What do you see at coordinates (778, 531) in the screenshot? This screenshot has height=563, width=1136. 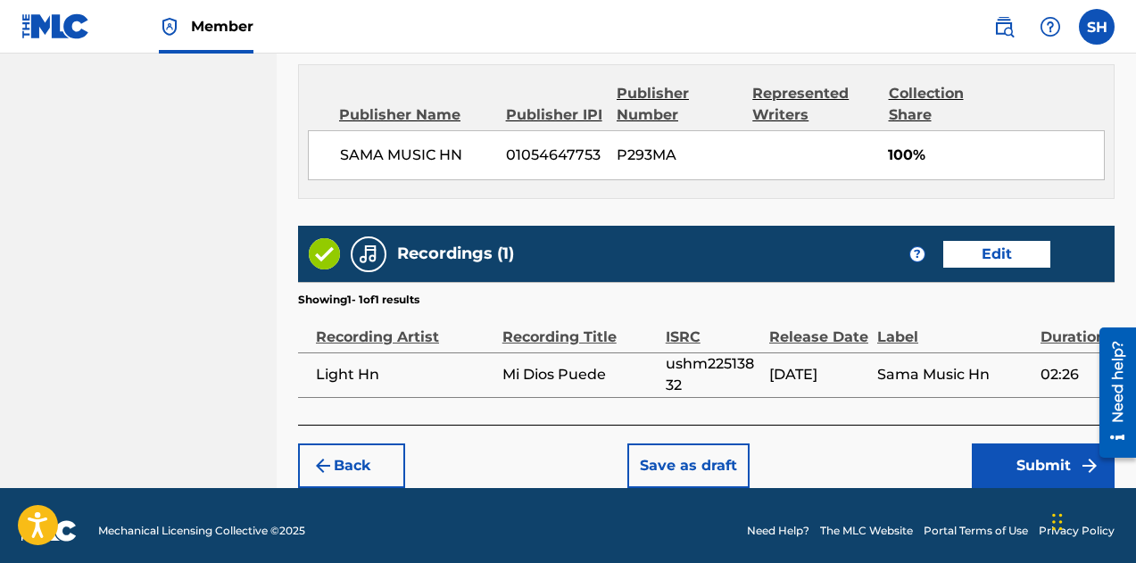 I see `a: Need Help?` at bounding box center [778, 531].